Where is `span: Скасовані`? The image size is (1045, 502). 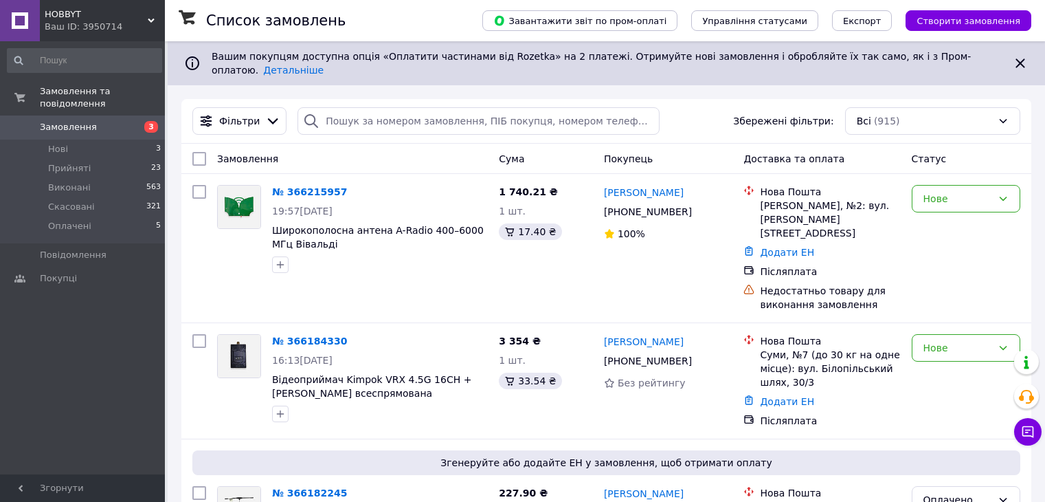
span: Скасовані is located at coordinates (71, 207).